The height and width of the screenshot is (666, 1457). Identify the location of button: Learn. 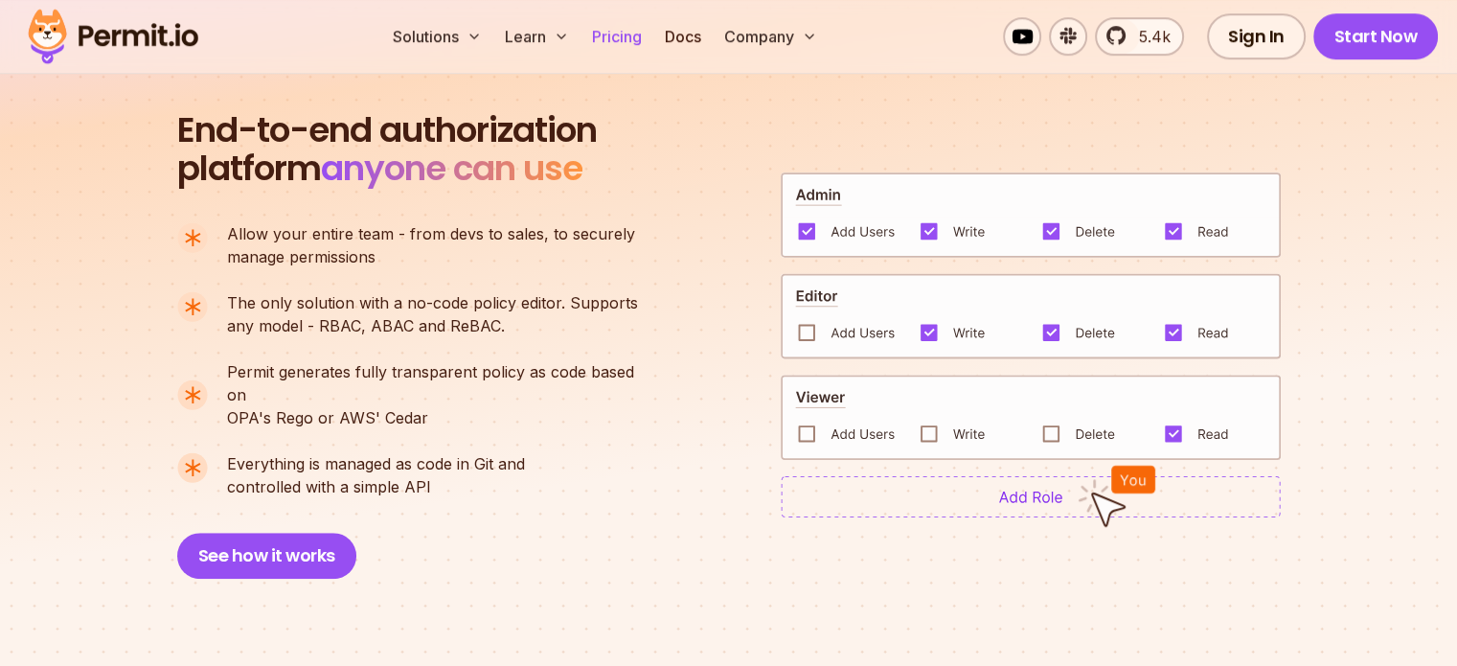
(536, 36).